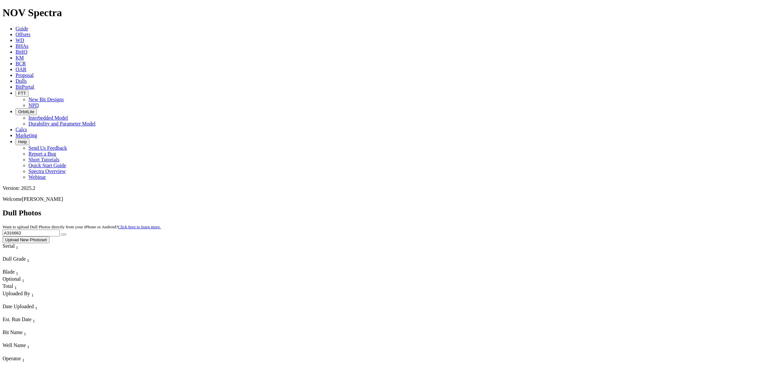  Describe the element at coordinates (388, 199) in the screenshot. I see `p: Welcome` at that location.